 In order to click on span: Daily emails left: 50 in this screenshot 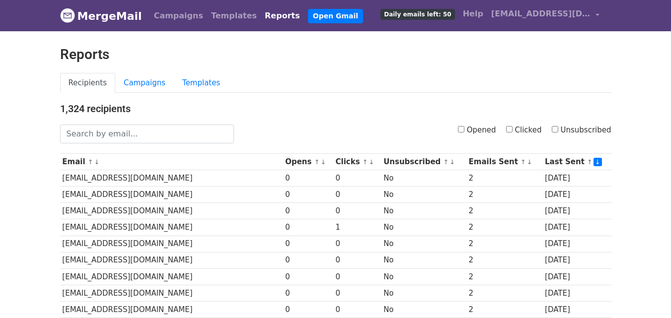, I will do `click(417, 14)`.